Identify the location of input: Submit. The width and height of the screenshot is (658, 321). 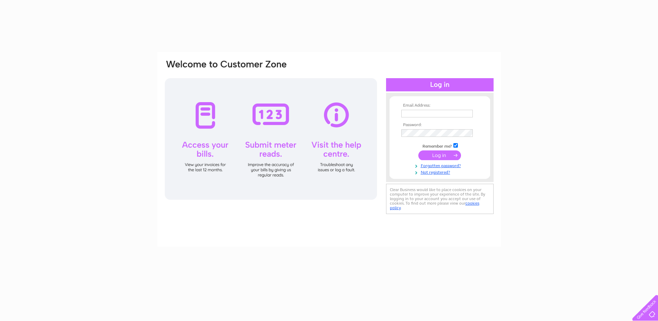
(439, 155).